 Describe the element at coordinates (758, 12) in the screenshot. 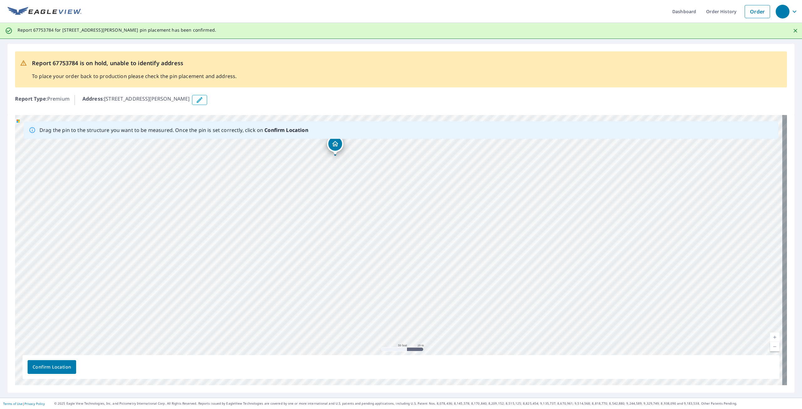

I see `a: Order` at that location.